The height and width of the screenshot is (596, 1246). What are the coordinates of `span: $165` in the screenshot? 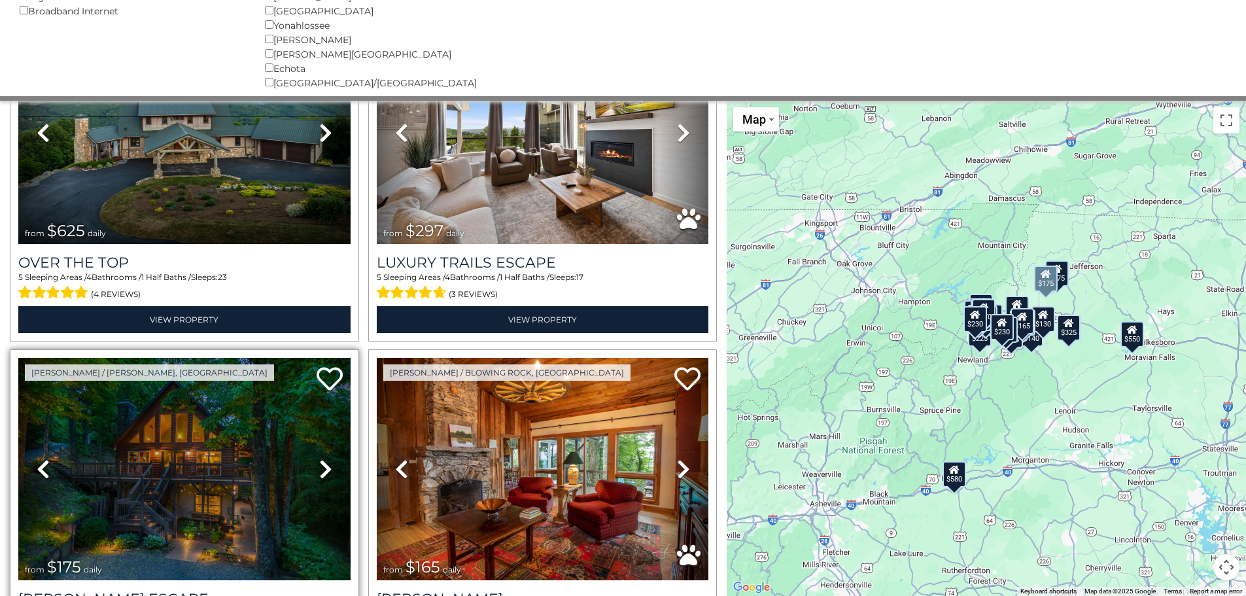 It's located at (423, 567).